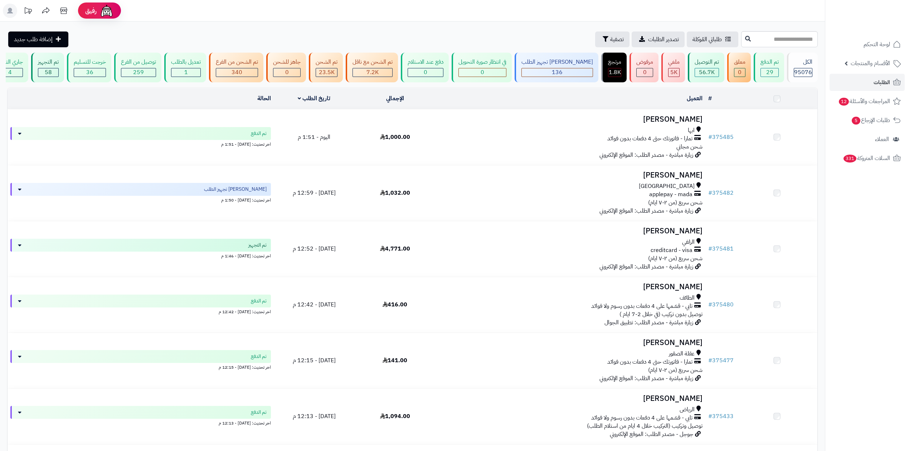 The image size is (909, 451). I want to click on a: جاهز للشحن 0, so click(286, 67).